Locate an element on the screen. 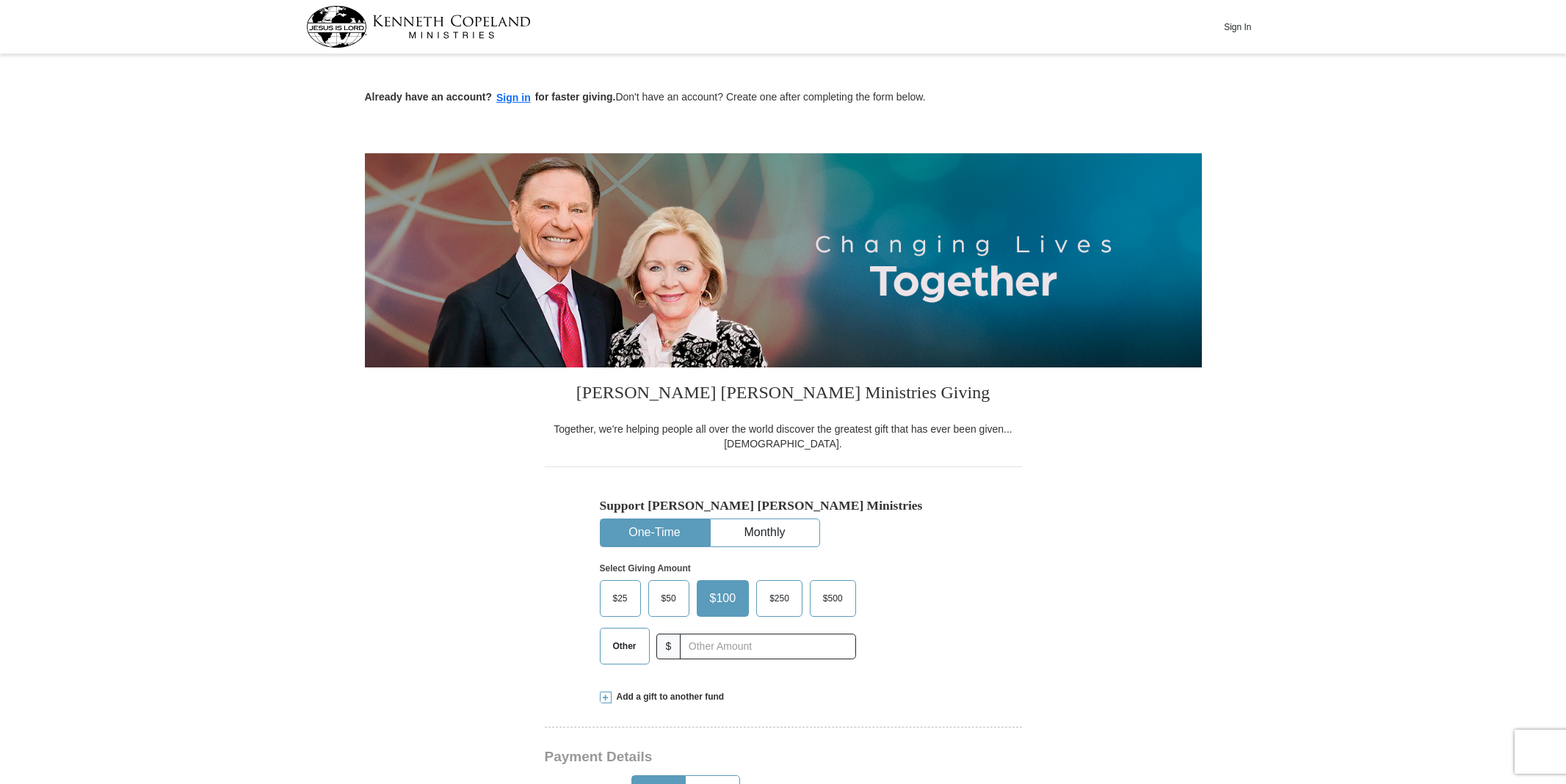 This screenshot has width=1566, height=784. button: Monthly is located at coordinates (766, 532).